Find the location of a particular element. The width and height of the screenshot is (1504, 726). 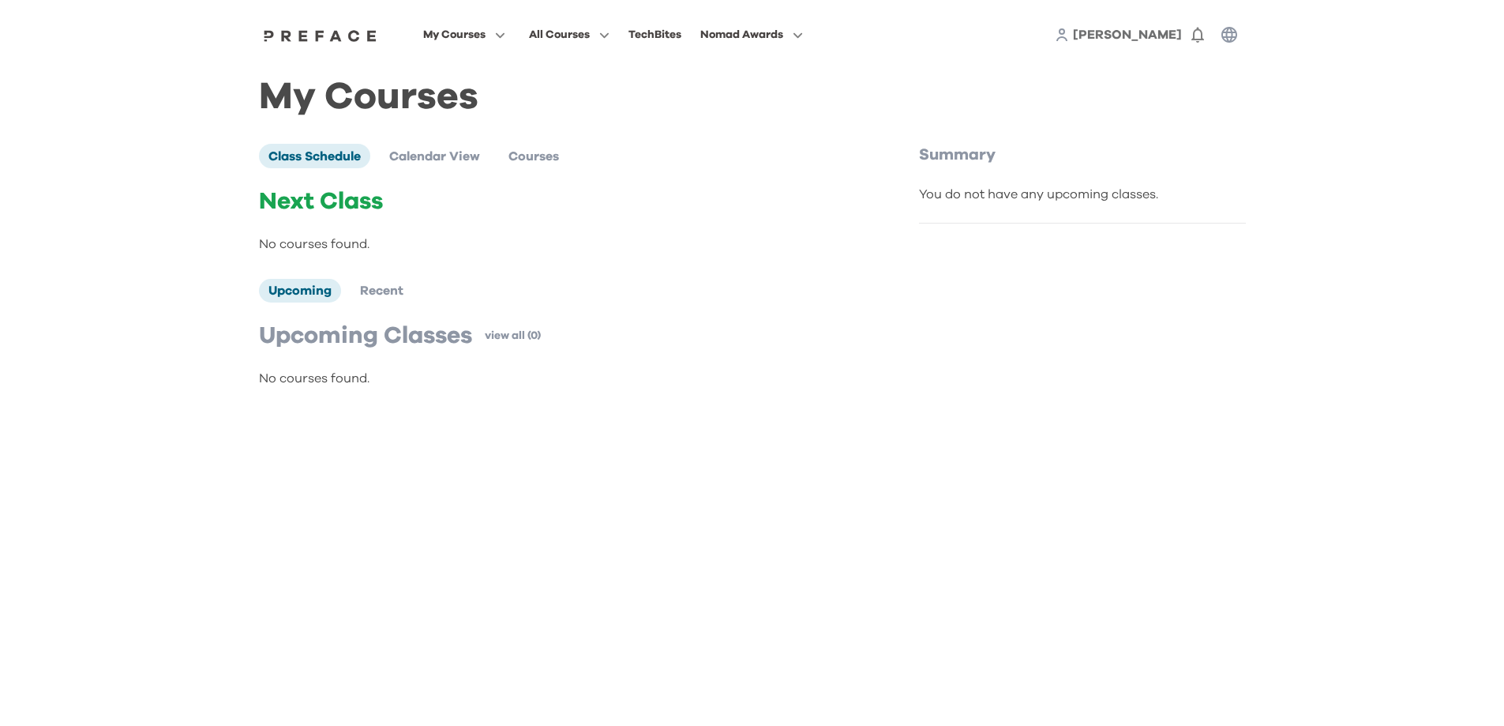

button: My Courses is located at coordinates (464, 35).